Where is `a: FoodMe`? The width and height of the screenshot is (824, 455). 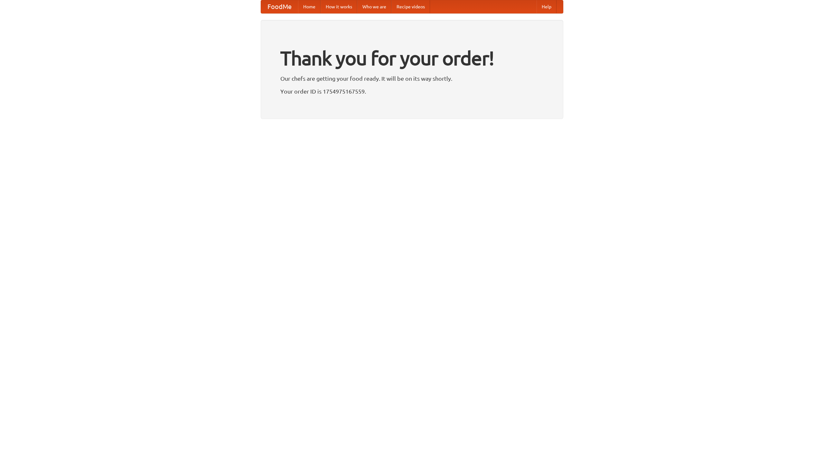
a: FoodMe is located at coordinates (279, 7).